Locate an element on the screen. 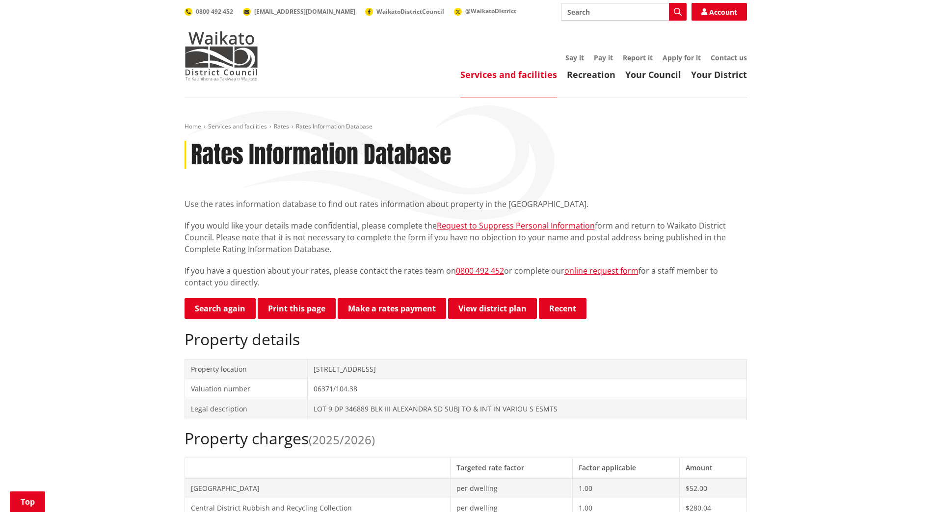 The width and height of the screenshot is (931, 512). a: View district plan is located at coordinates (492, 309).